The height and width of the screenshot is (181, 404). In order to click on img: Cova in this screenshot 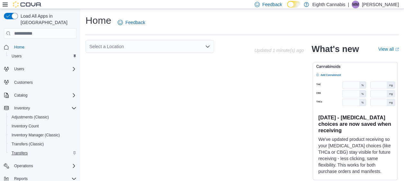, I will do `click(27, 4)`.